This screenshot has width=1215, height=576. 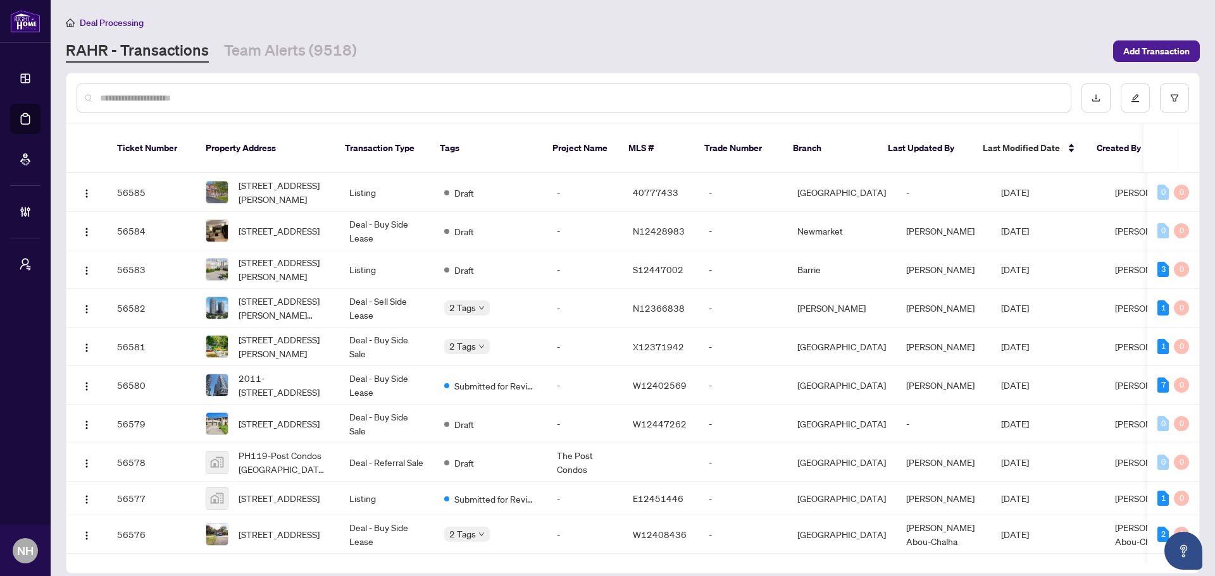 I want to click on th: Property Address, so click(x=265, y=149).